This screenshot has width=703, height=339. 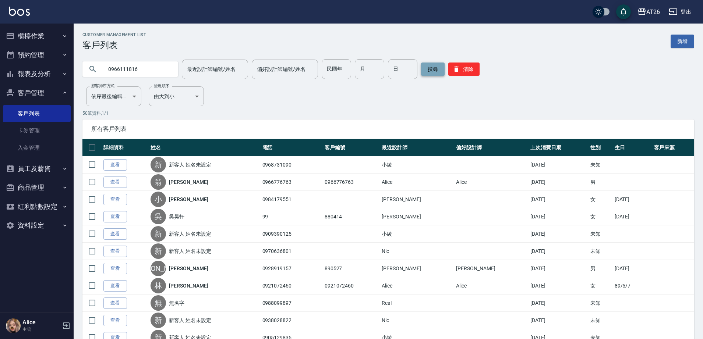 I want to click on td: 0988099897, so click(x=291, y=303).